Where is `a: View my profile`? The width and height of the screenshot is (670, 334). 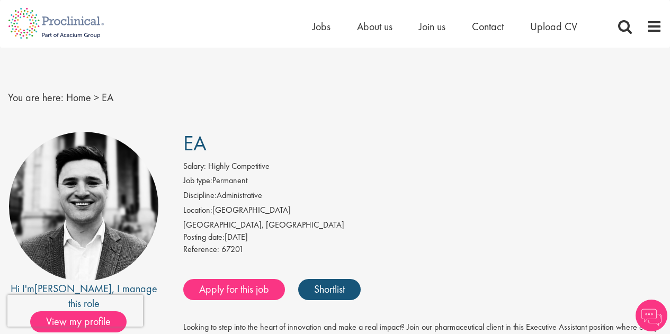
a: View my profile is located at coordinates (84, 320).